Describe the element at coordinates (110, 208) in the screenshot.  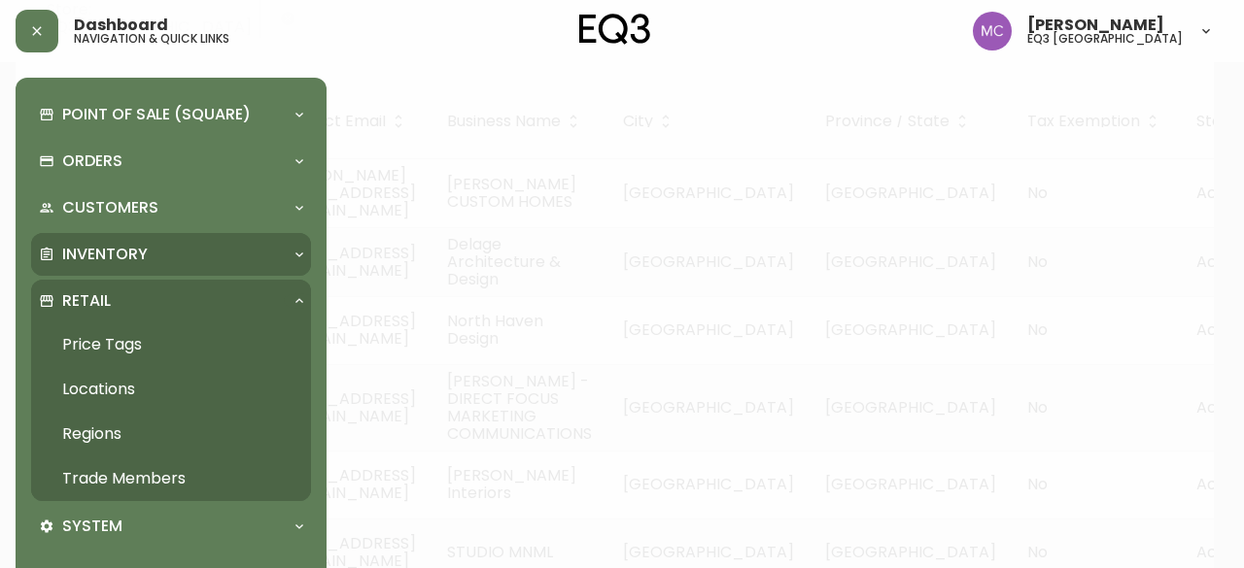
I see `p: Customers` at that location.